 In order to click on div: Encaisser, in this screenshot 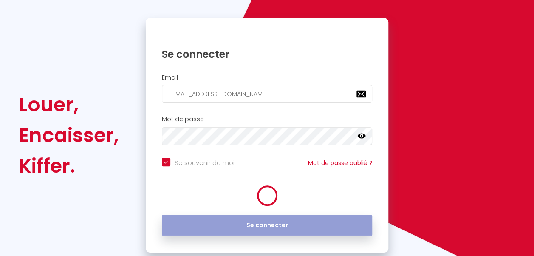, I will do `click(69, 135)`.